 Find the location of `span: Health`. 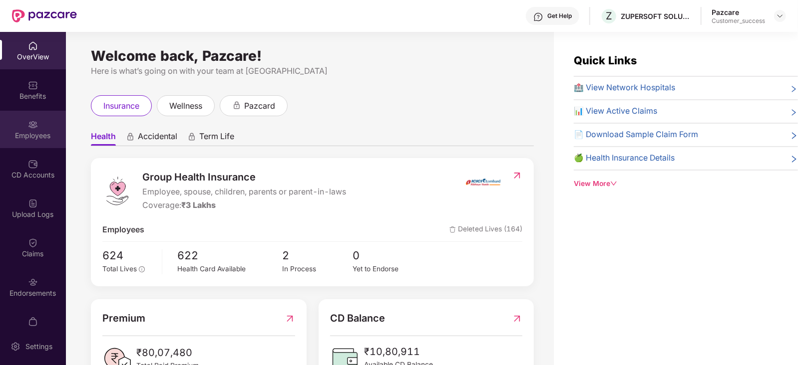

span: Health is located at coordinates (103, 138).